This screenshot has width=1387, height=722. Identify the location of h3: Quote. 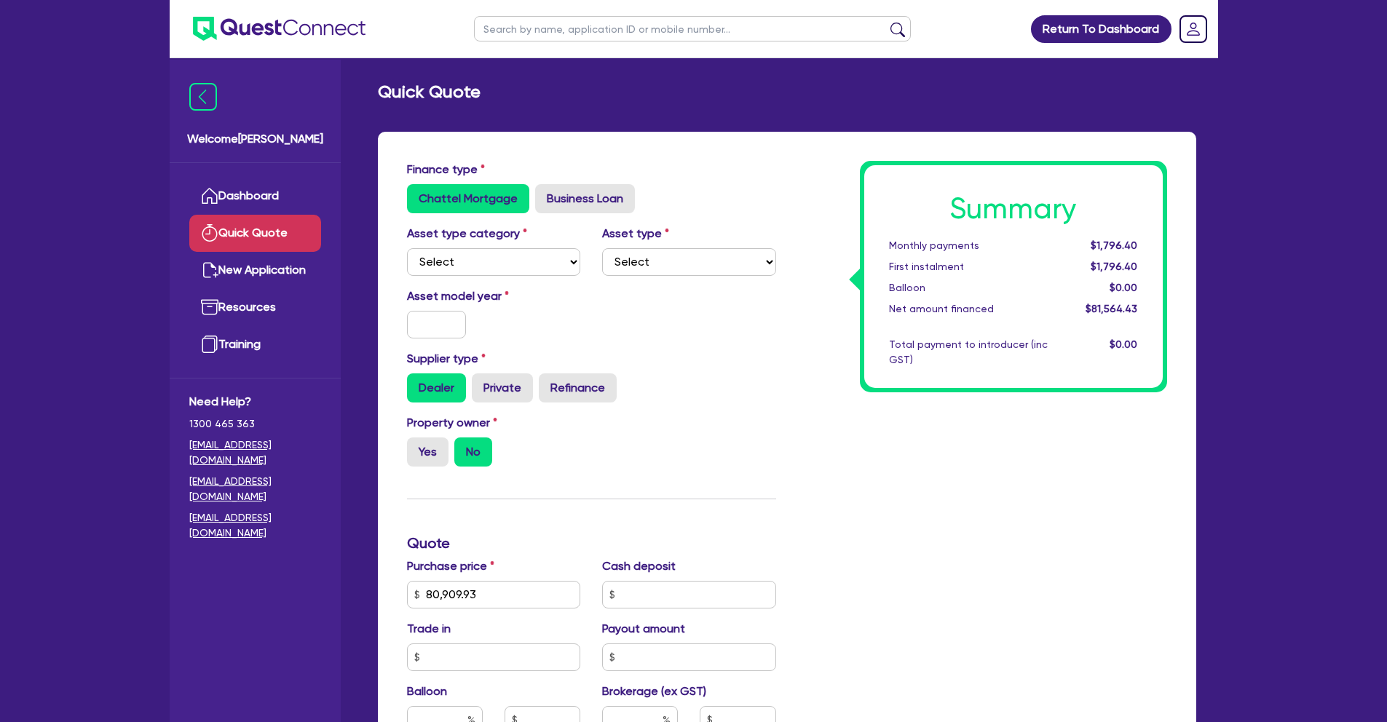
(591, 543).